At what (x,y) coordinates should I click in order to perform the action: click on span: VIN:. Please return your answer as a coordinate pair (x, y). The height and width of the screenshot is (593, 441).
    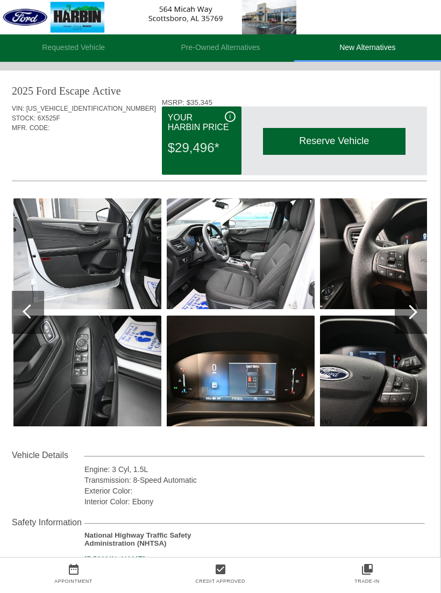
    Looking at the image, I should click on (18, 109).